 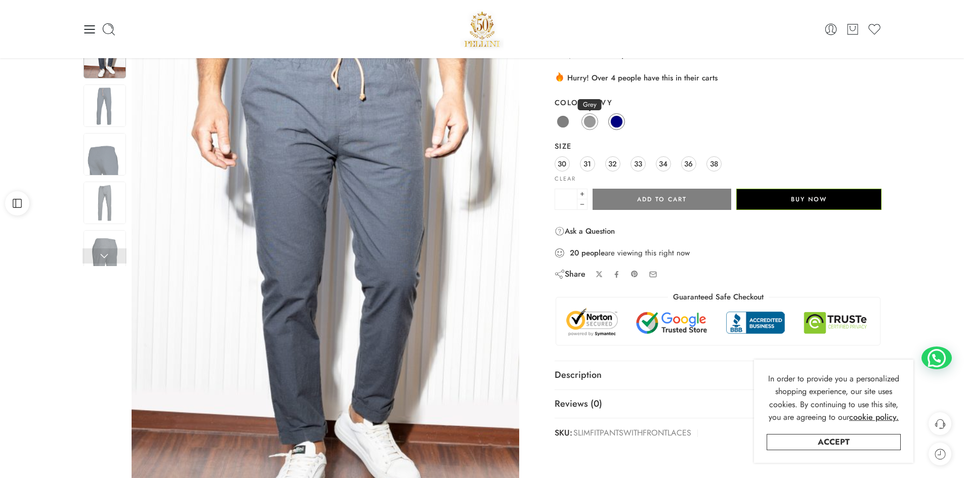 I want to click on strong: SKU:, so click(x=563, y=433).